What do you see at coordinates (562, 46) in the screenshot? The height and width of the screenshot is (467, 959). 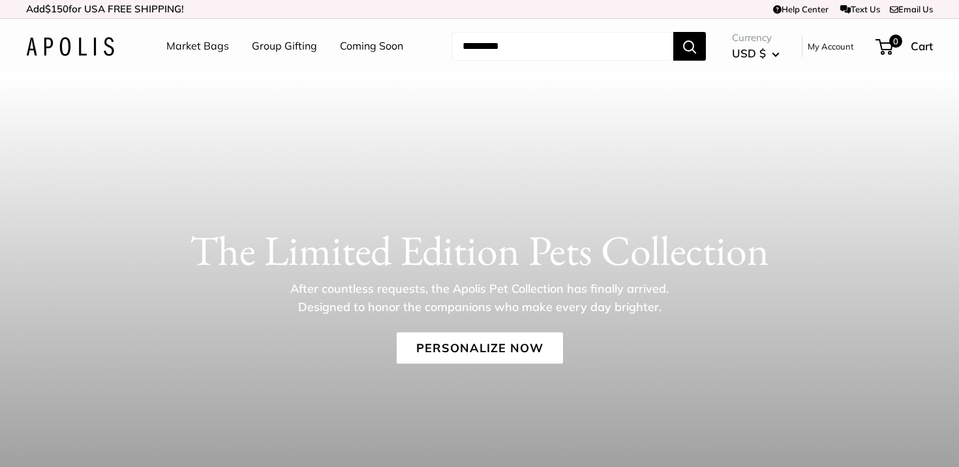 I see `input: Search...` at bounding box center [562, 46].